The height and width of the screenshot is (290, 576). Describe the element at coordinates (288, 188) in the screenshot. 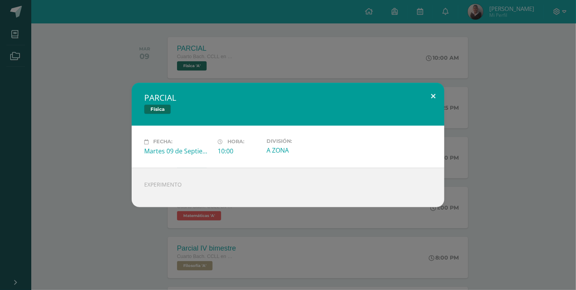

I see `div: EXPERIMENTO` at that location.